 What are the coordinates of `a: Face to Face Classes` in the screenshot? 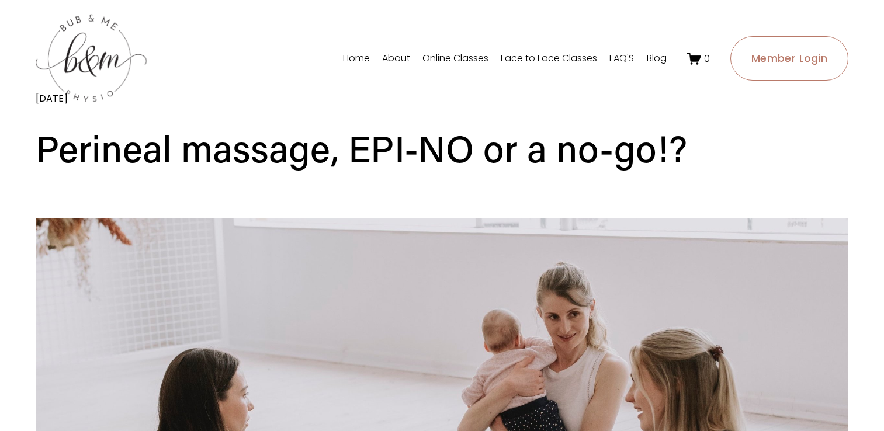 It's located at (549, 58).